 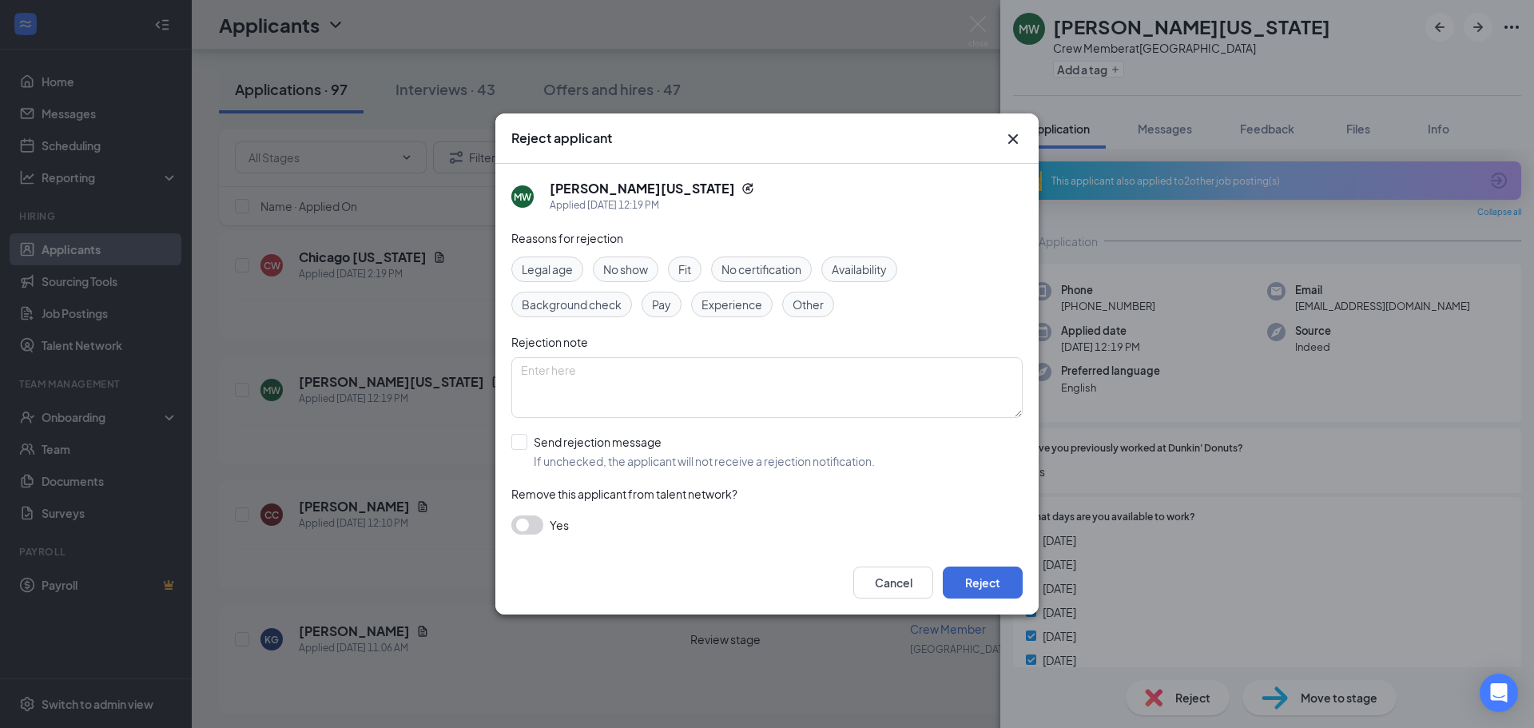 What do you see at coordinates (547, 269) in the screenshot?
I see `span: Legal age` at bounding box center [547, 269].